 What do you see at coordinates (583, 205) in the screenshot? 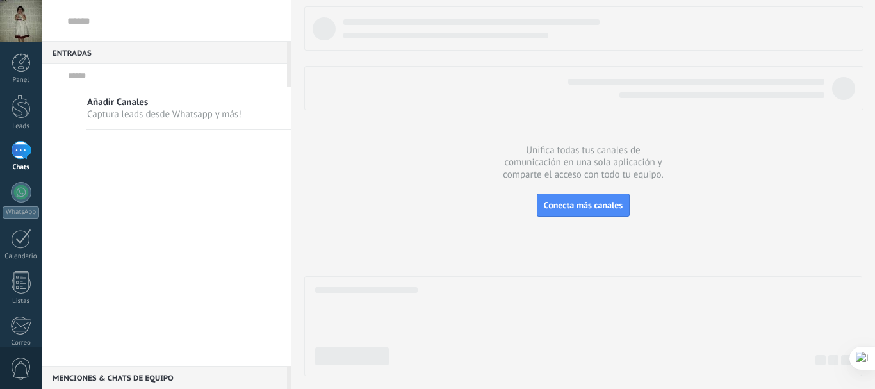
I see `button: Conecta más canales` at bounding box center [583, 205].